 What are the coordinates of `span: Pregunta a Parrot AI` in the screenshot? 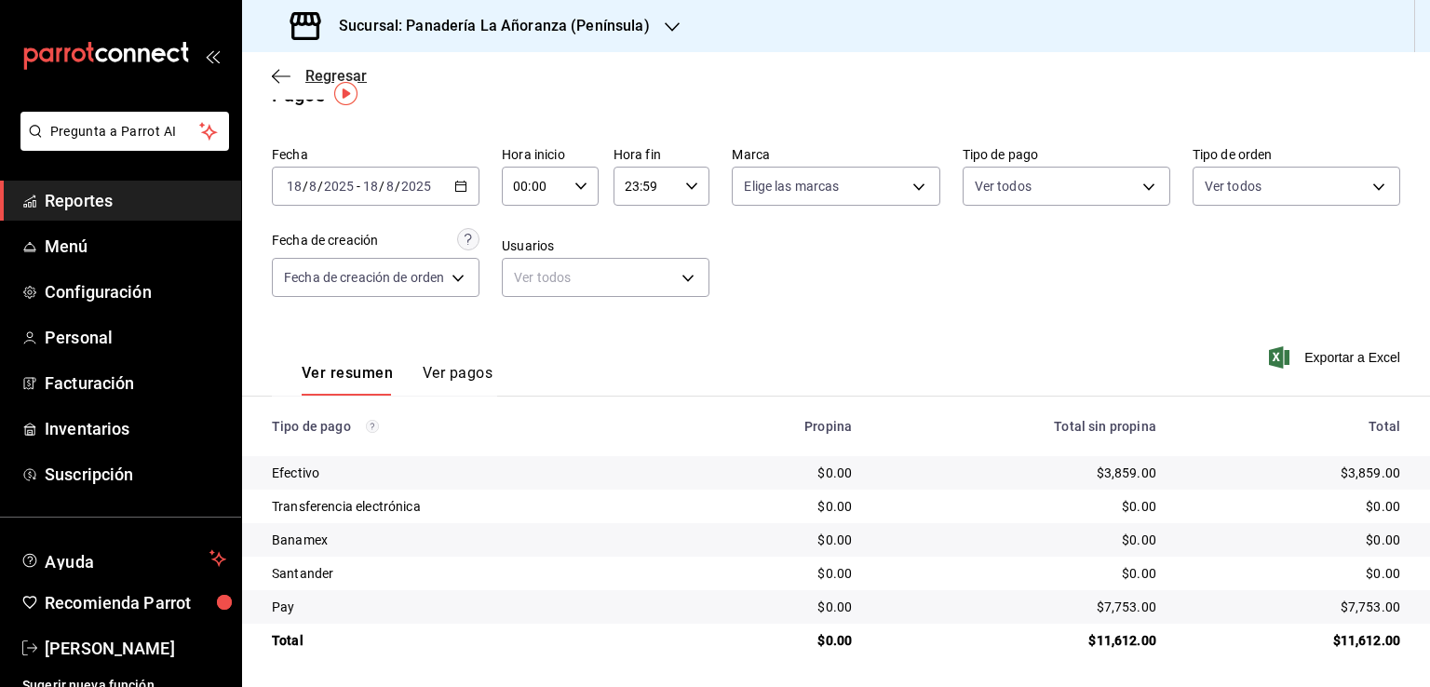 It's located at (125, 131).